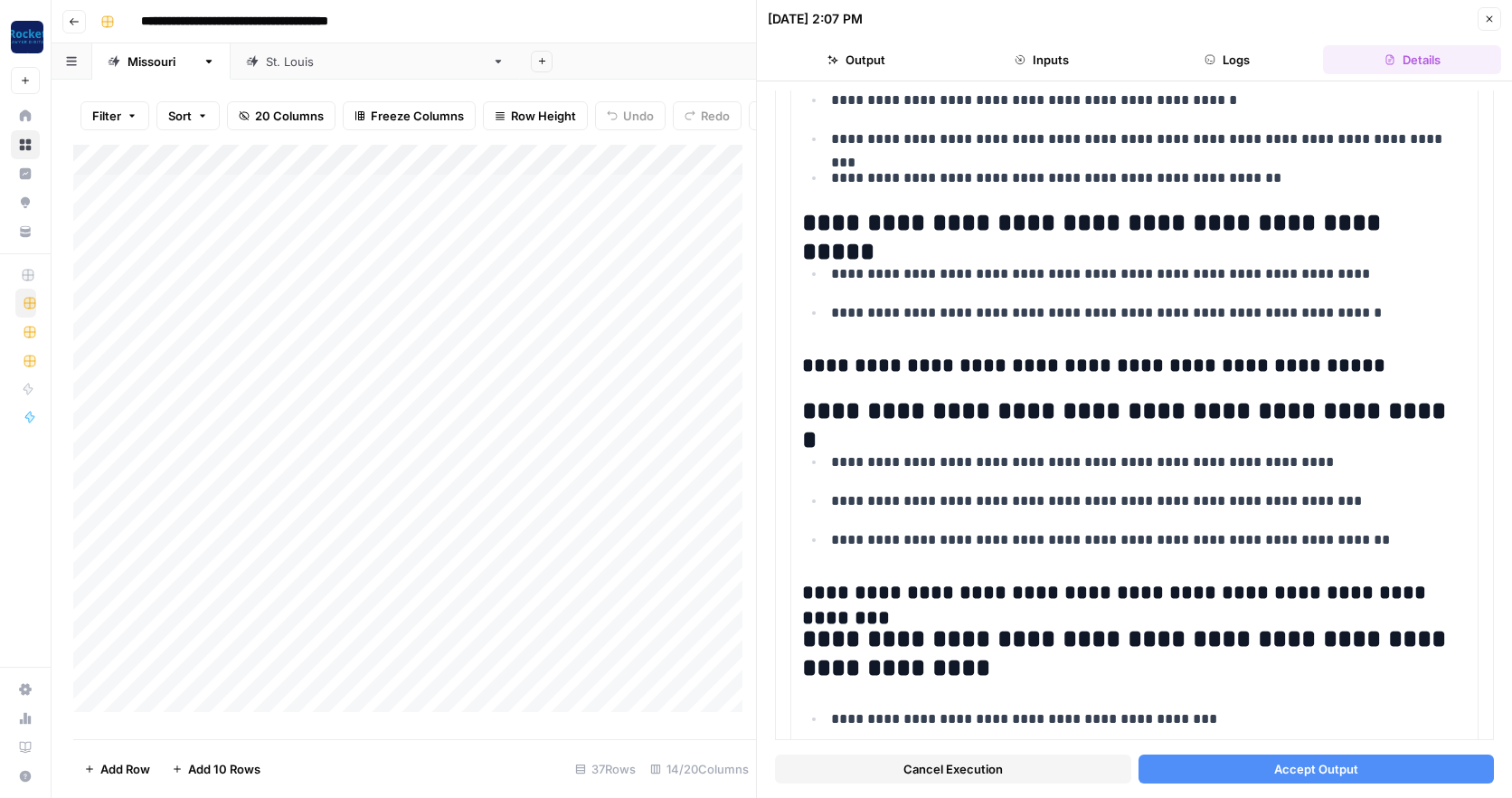 The image size is (1512, 798). Describe the element at coordinates (25, 145) in the screenshot. I see `a: Browse` at that location.